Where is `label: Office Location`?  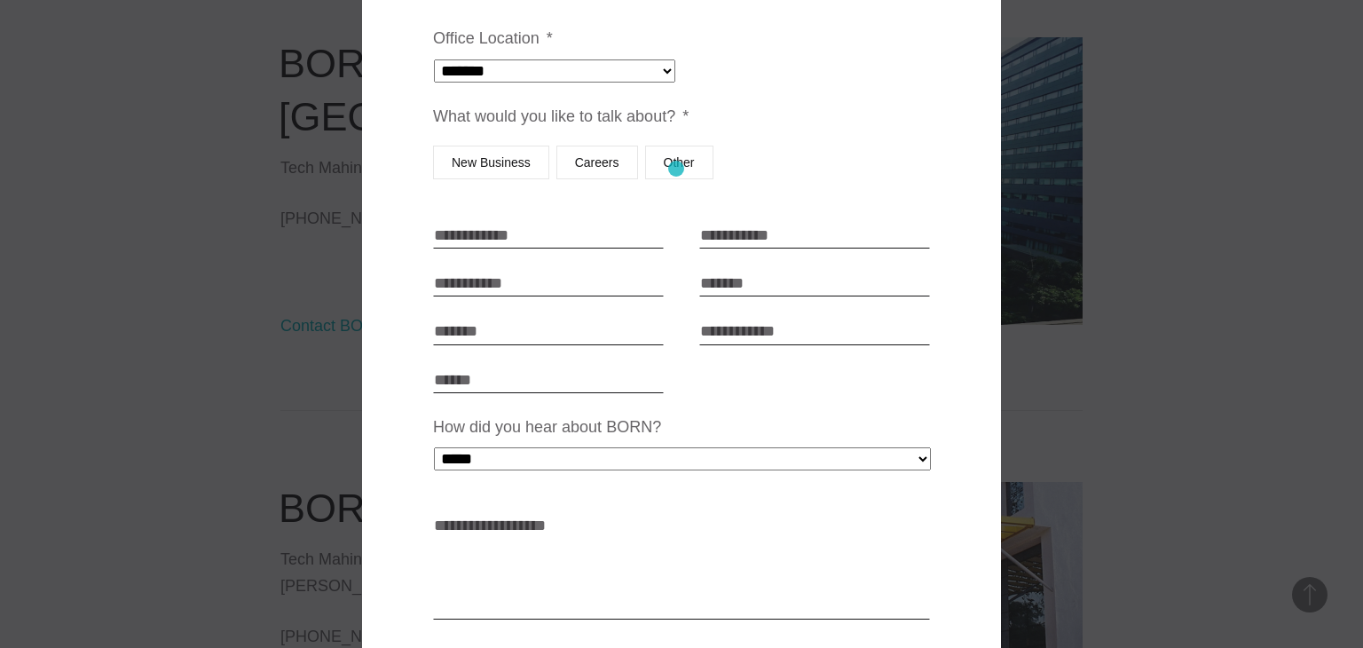
label: Office Location is located at coordinates (493, 38).